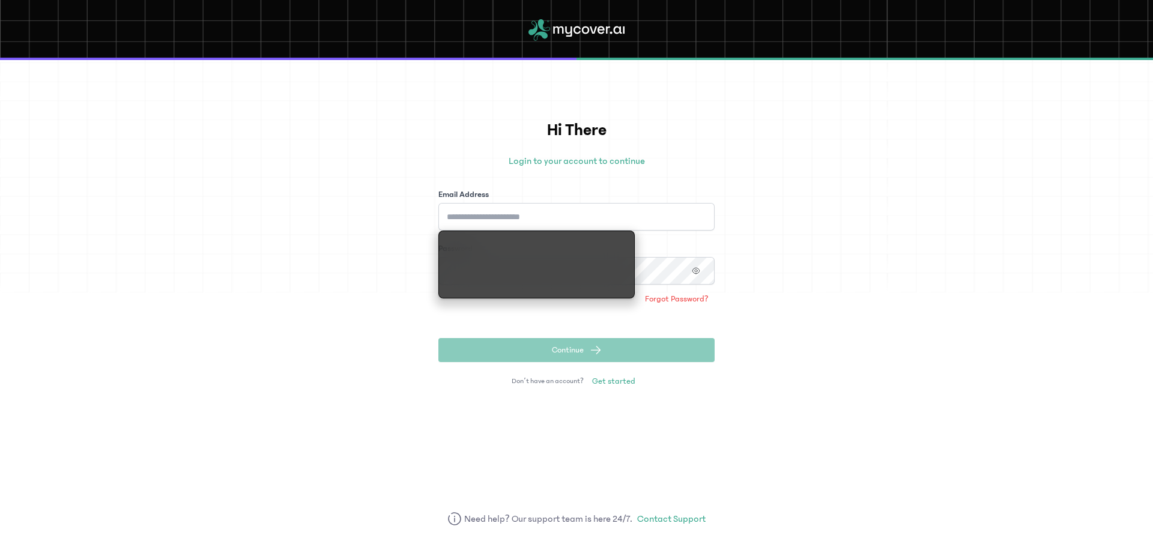 The height and width of the screenshot is (550, 1153). What do you see at coordinates (577, 350) in the screenshot?
I see `button: Continue` at bounding box center [577, 350].